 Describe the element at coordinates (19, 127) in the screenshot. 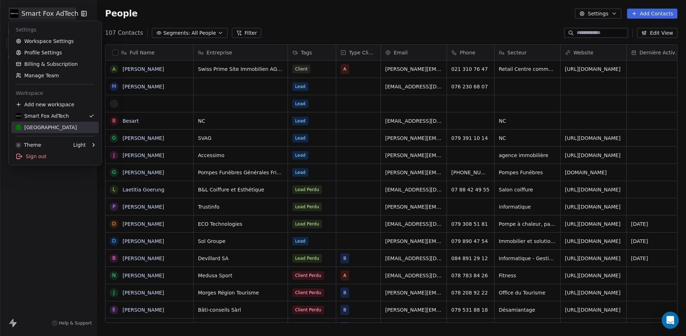

I see `img: Logo_Bellefontaine_Black.png` at that location.